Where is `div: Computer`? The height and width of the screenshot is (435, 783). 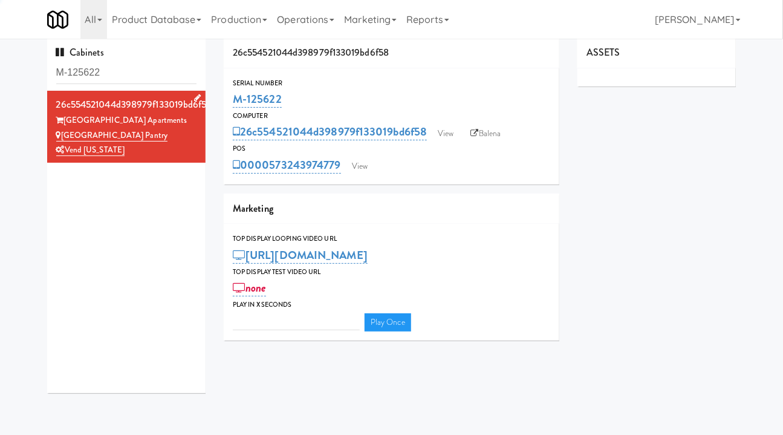
div: Computer is located at coordinates (391, 116).